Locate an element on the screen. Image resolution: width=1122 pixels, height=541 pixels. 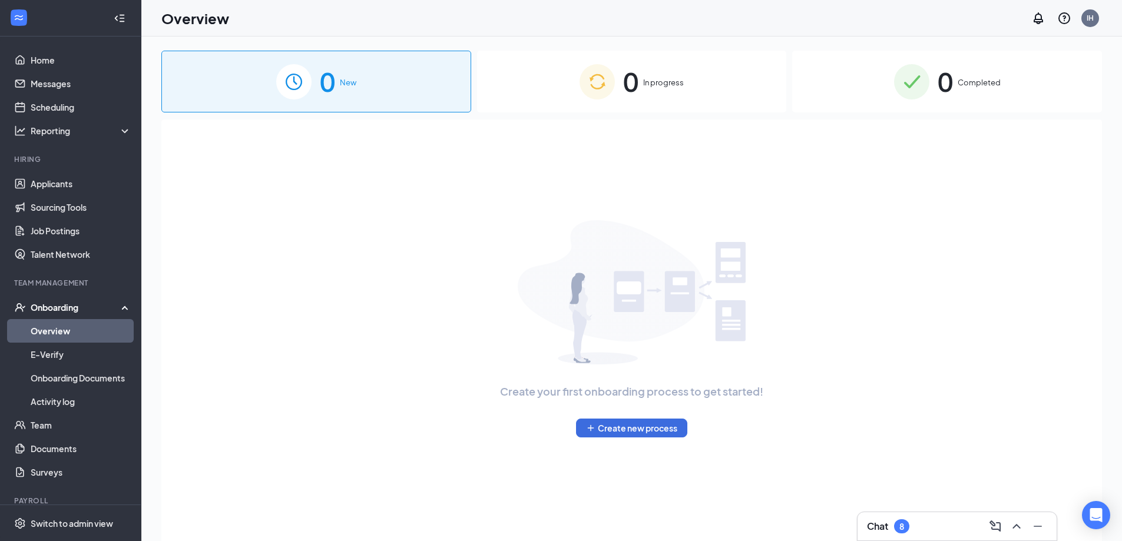
button: PlusCreate new process is located at coordinates (631, 428).